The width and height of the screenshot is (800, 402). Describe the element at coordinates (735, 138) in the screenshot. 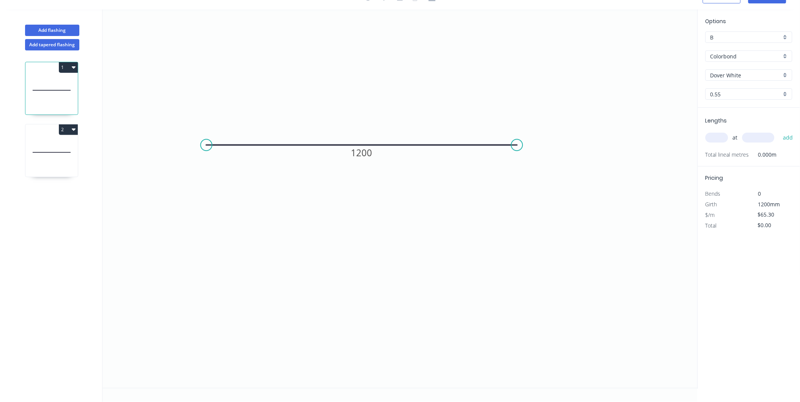

I see `span: at` at that location.